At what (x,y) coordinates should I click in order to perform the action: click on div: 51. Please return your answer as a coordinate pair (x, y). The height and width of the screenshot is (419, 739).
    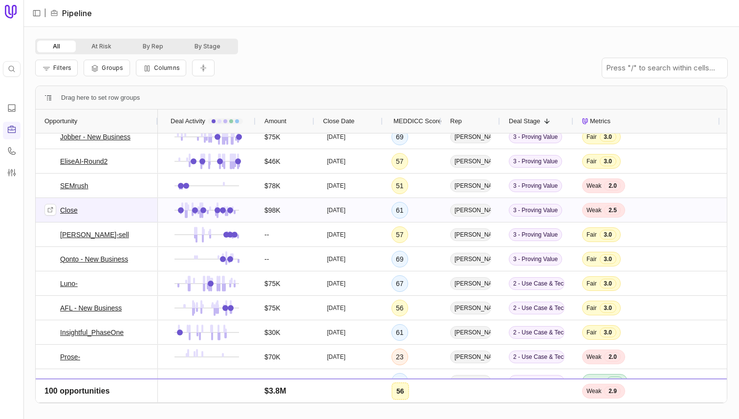
    Looking at the image, I should click on (400, 186).